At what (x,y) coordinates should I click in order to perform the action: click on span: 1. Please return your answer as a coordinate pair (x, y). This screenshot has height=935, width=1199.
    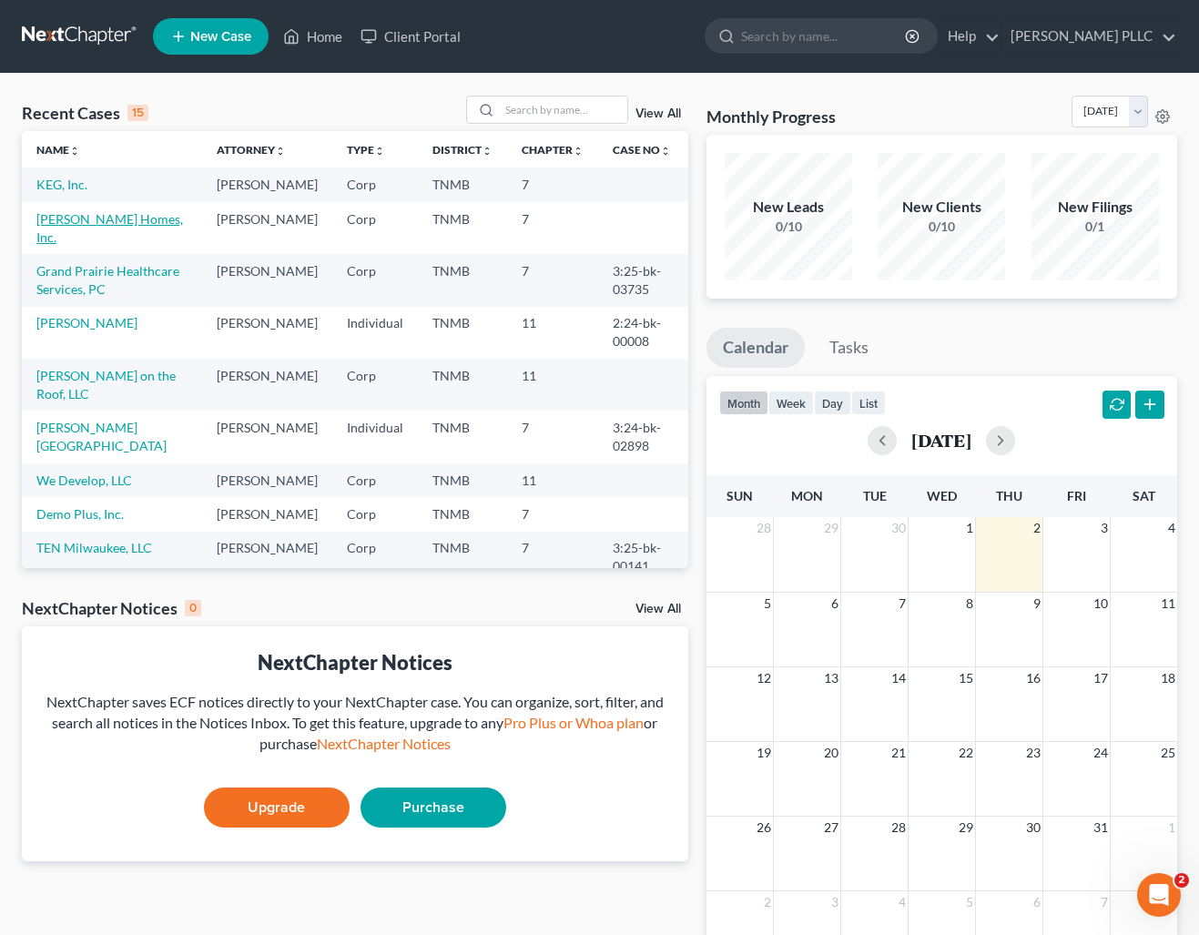
    Looking at the image, I should click on (970, 528).